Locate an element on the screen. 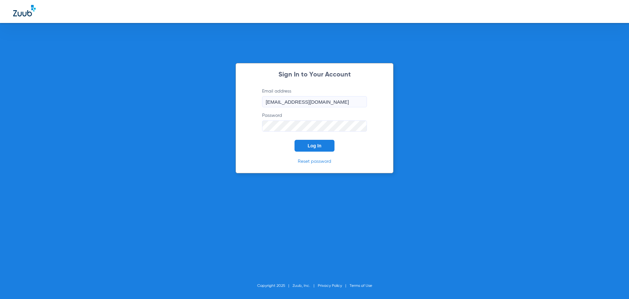  label: Email address is located at coordinates (315, 97).